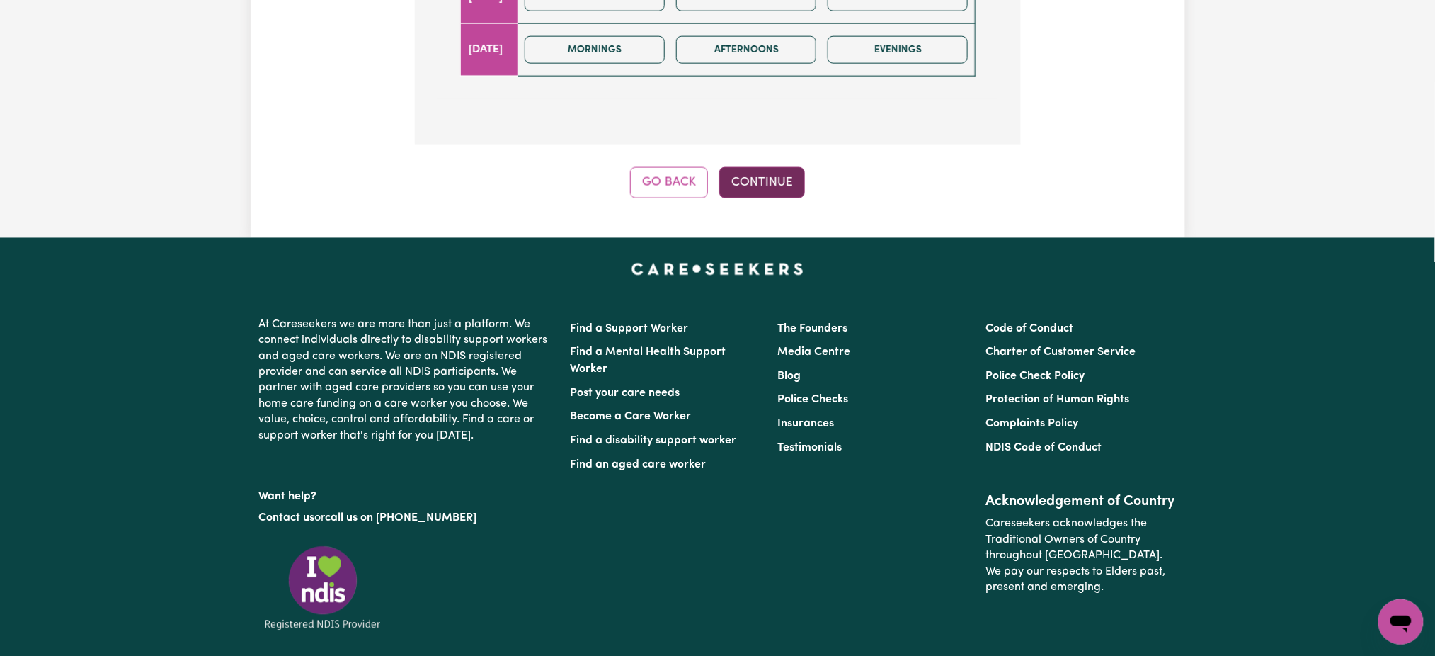 The height and width of the screenshot is (656, 1435). I want to click on a: Become a Care Worker, so click(631, 417).